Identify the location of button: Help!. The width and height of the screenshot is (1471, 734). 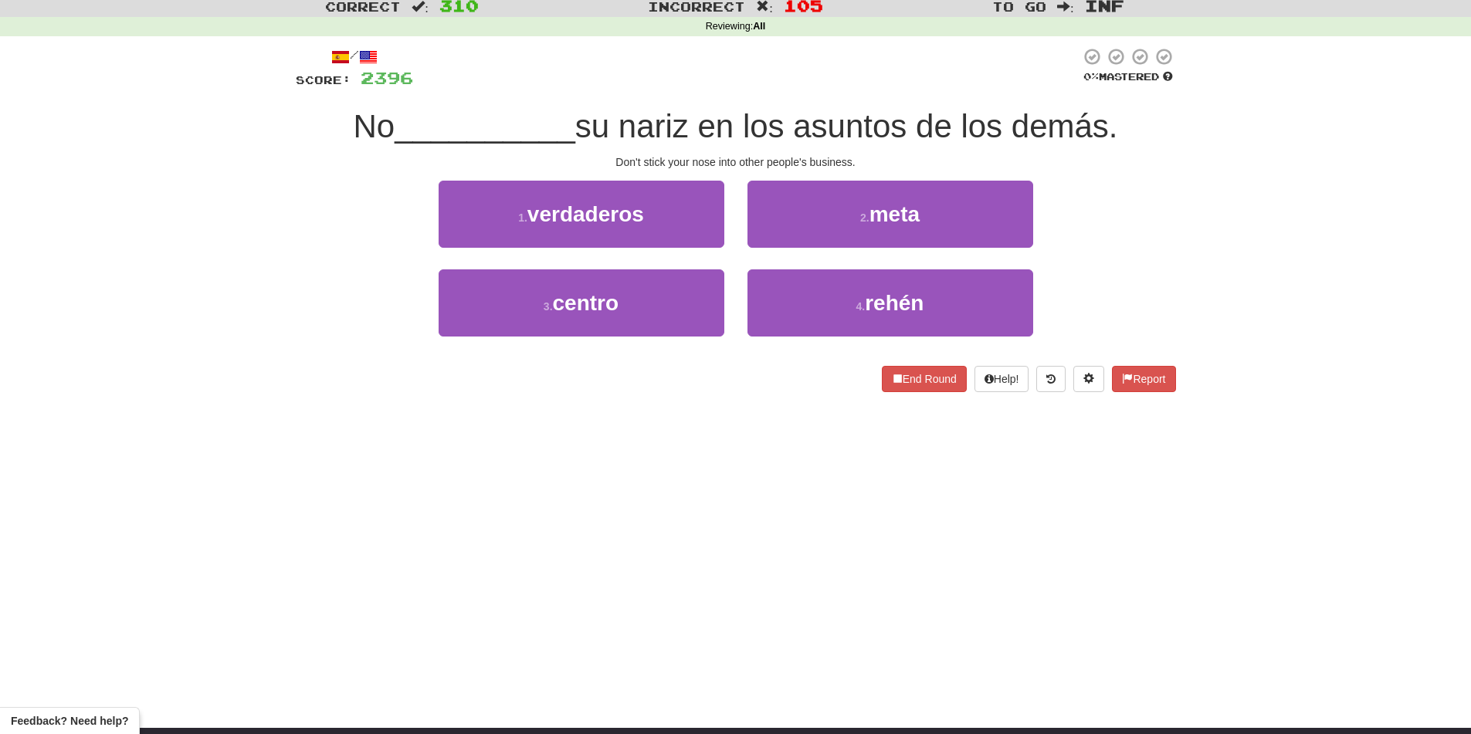
(1001, 379).